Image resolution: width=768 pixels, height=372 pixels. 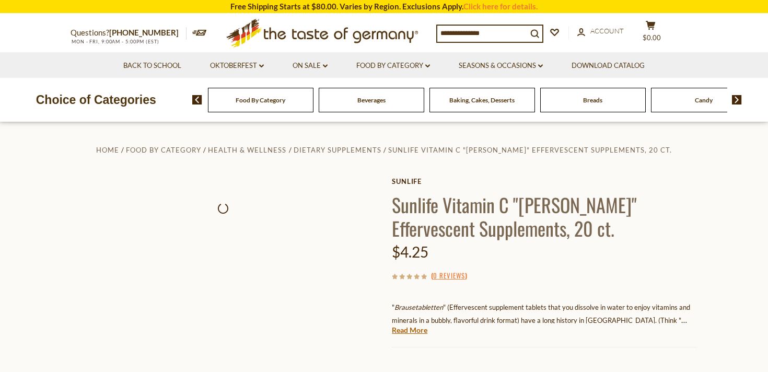 What do you see at coordinates (371, 100) in the screenshot?
I see `span: Beverages` at bounding box center [371, 100].